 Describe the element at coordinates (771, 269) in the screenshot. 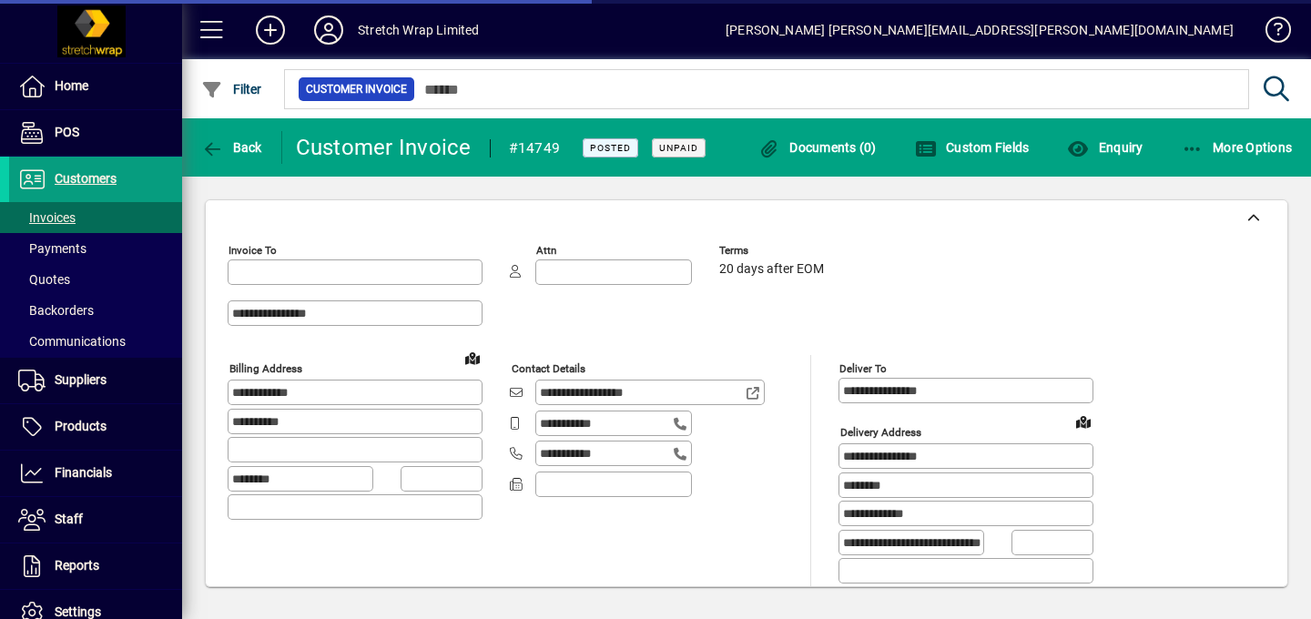

I see `span: 20 days after EOM` at that location.